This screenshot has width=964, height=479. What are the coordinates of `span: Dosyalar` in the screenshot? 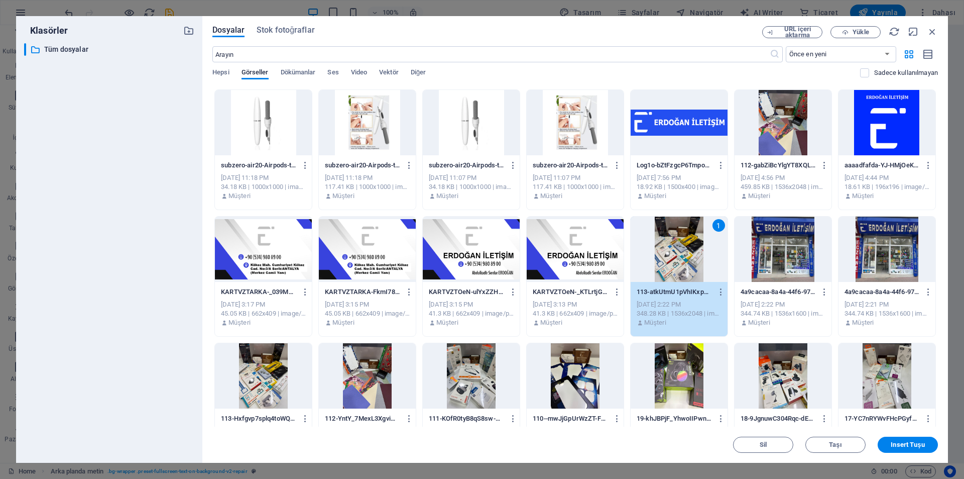 It's located at (229, 30).